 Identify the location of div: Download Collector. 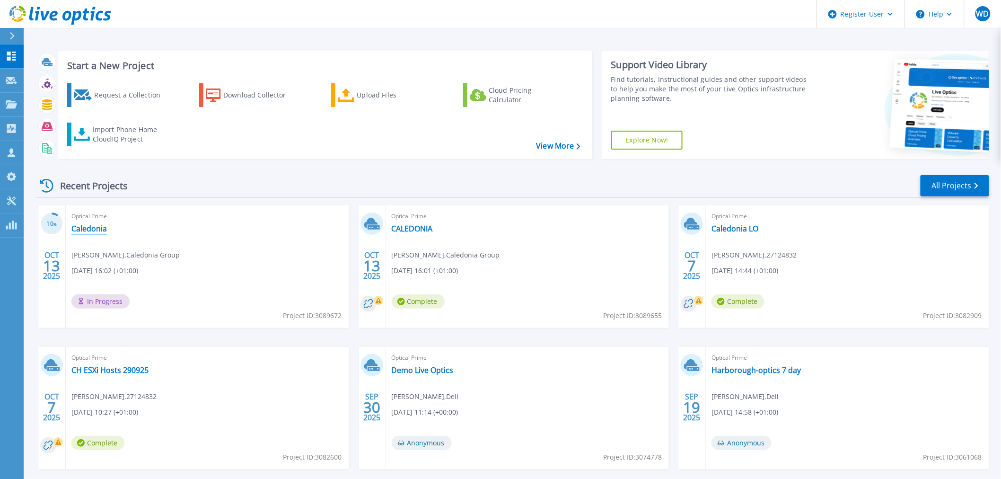
(261, 95).